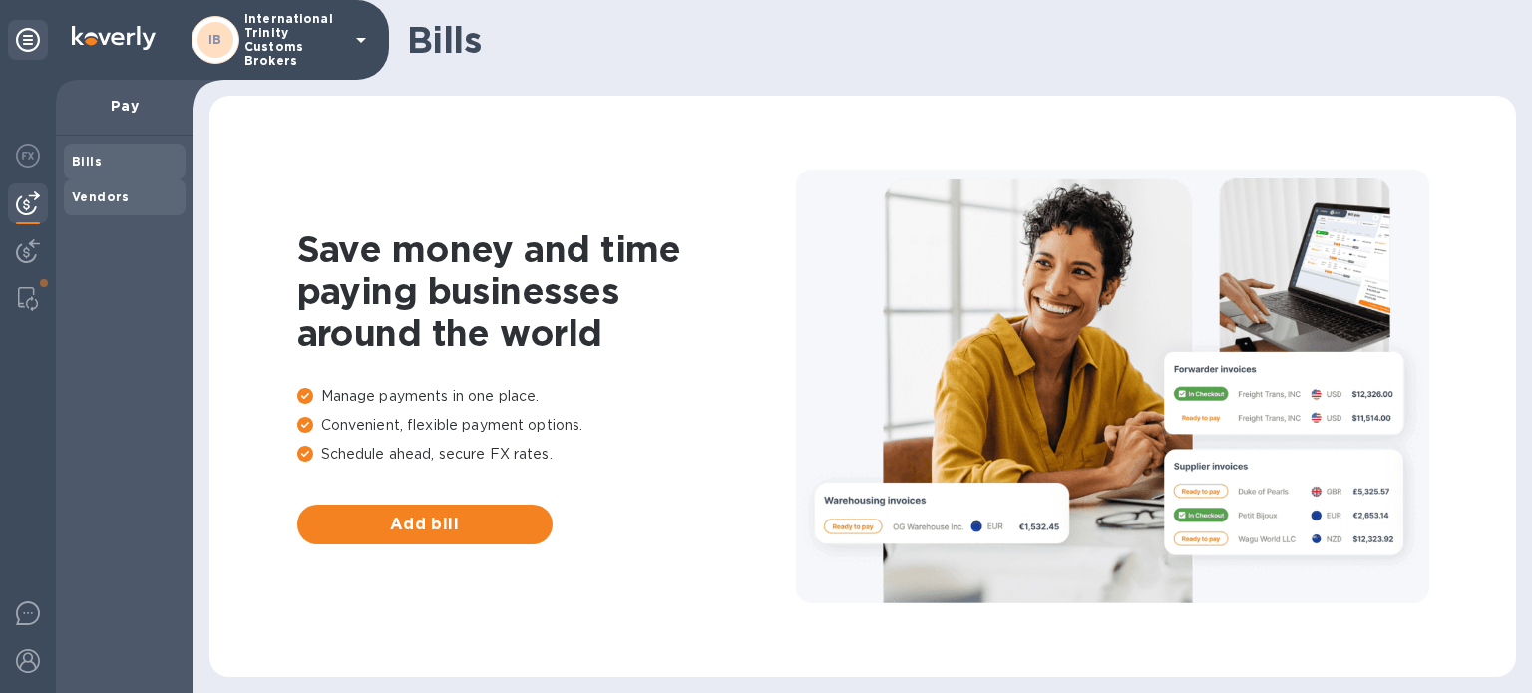  I want to click on h1: Save money and time paying businesses around the world, so click(547, 291).